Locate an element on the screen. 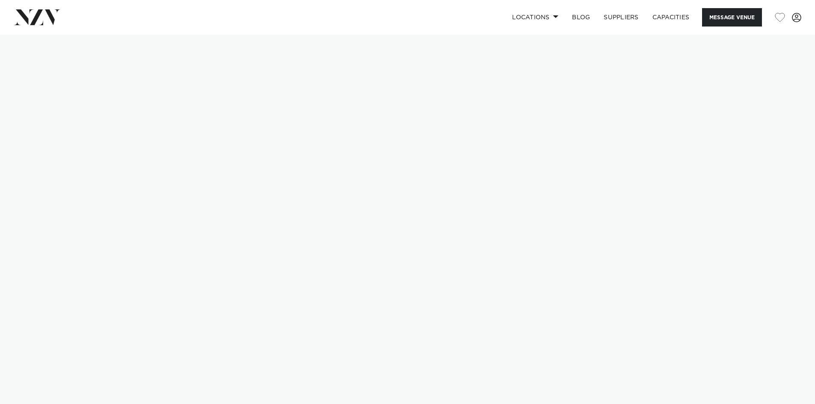  button: Message Venue is located at coordinates (732, 17).